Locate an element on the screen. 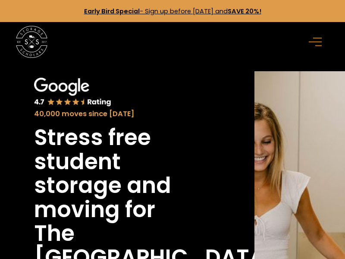 The image size is (345, 259). strong: SAVE 20%! is located at coordinates (244, 11).